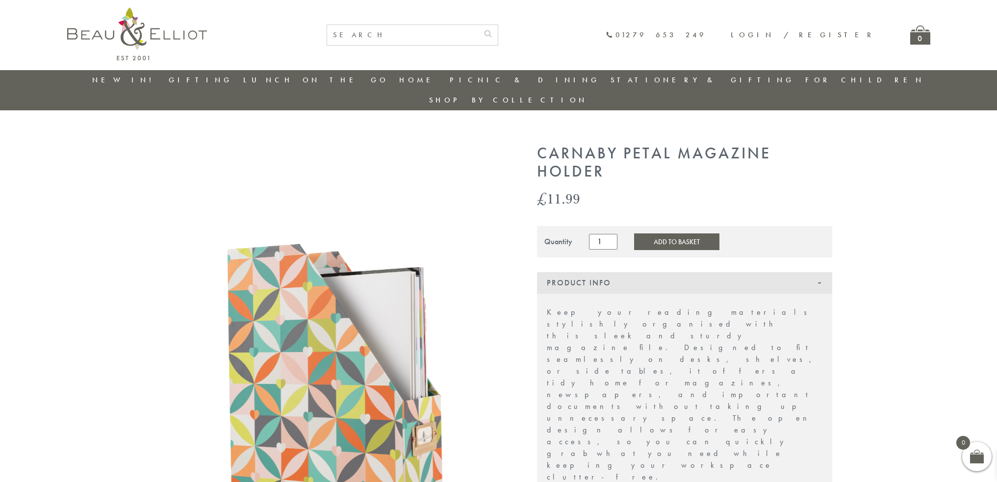  What do you see at coordinates (920, 35) in the screenshot?
I see `div: 0` at bounding box center [920, 35].